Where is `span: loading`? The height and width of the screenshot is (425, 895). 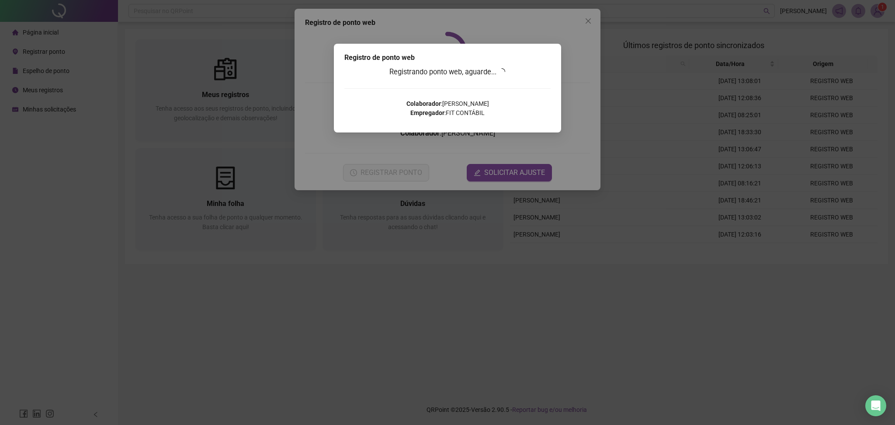 span: loading is located at coordinates (502, 71).